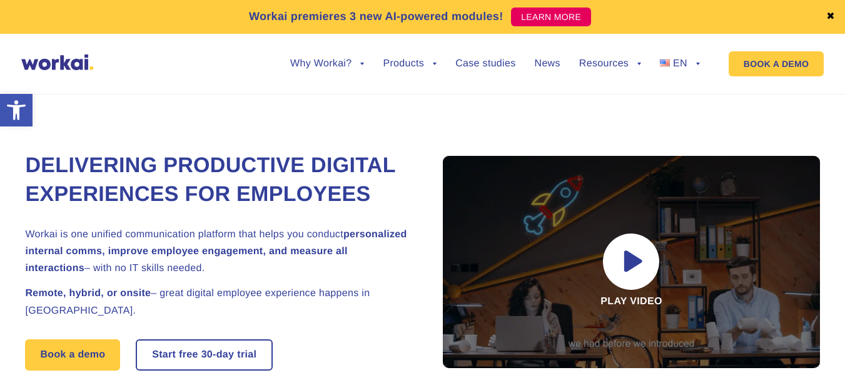  I want to click on strong: personalized internal comms, improve employee engagement, and measure all interactions, so click(216, 251).